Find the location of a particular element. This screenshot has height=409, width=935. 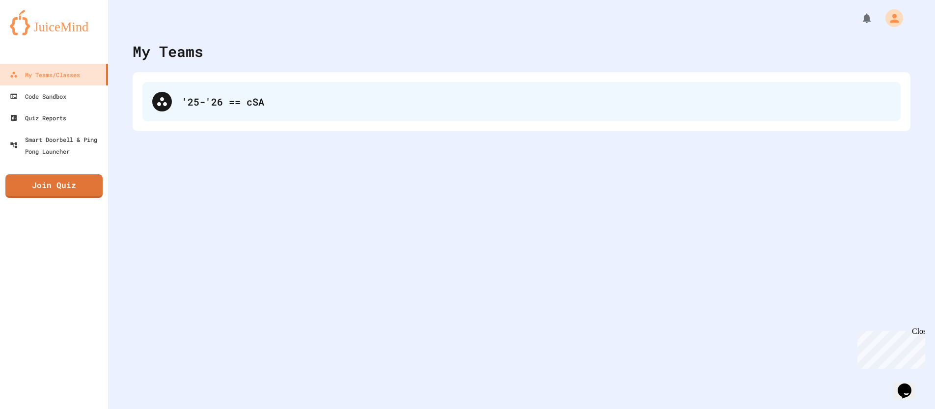

div: My Account is located at coordinates (891, 18).